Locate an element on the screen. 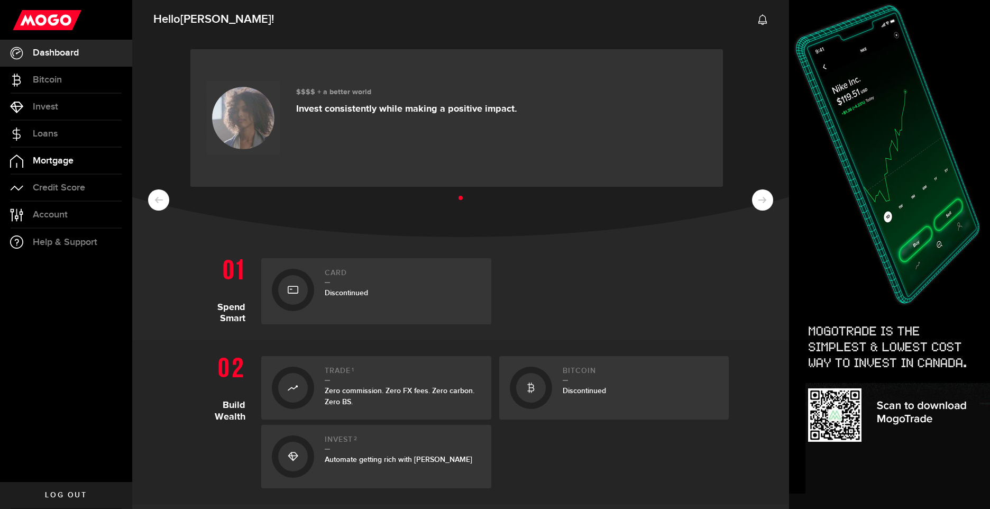  h2: Trade is located at coordinates (403, 374).